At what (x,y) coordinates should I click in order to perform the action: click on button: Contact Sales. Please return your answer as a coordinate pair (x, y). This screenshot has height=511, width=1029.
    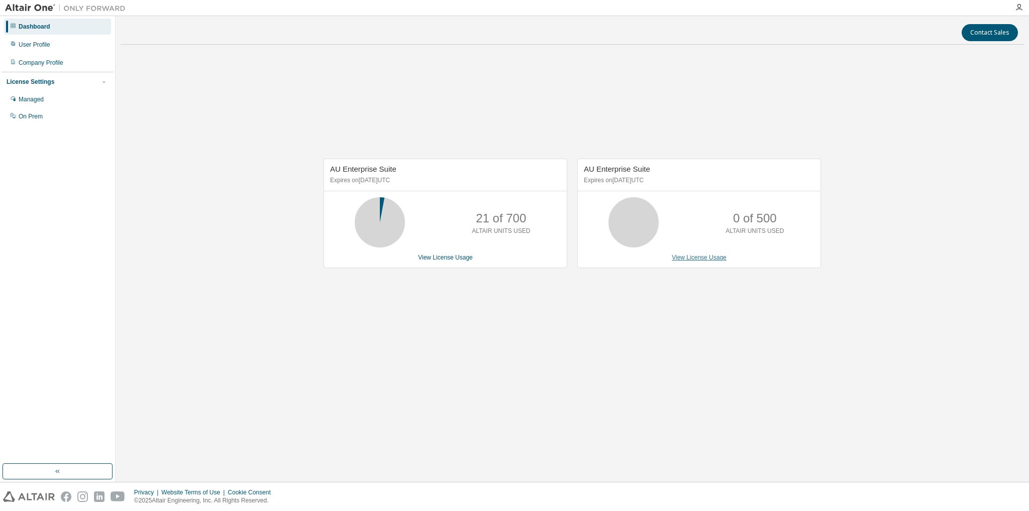
    Looking at the image, I should click on (990, 33).